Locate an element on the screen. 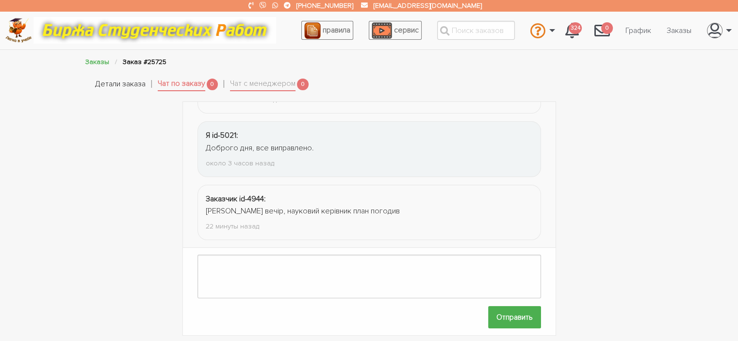 This screenshot has width=738, height=341. a: правила is located at coordinates (327, 30).